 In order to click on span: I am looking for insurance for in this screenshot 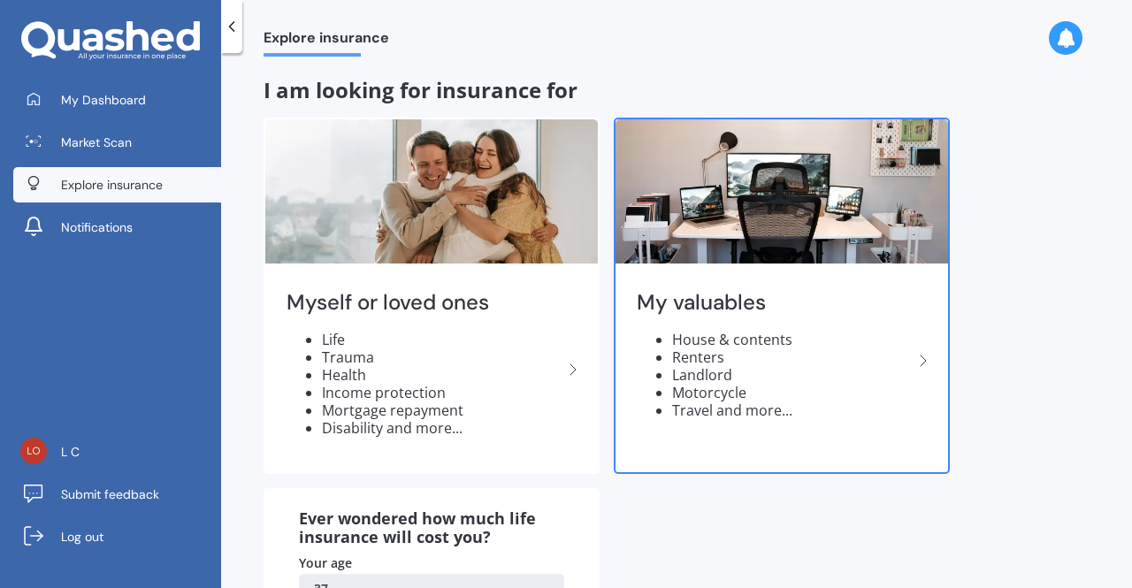, I will do `click(420, 89)`.